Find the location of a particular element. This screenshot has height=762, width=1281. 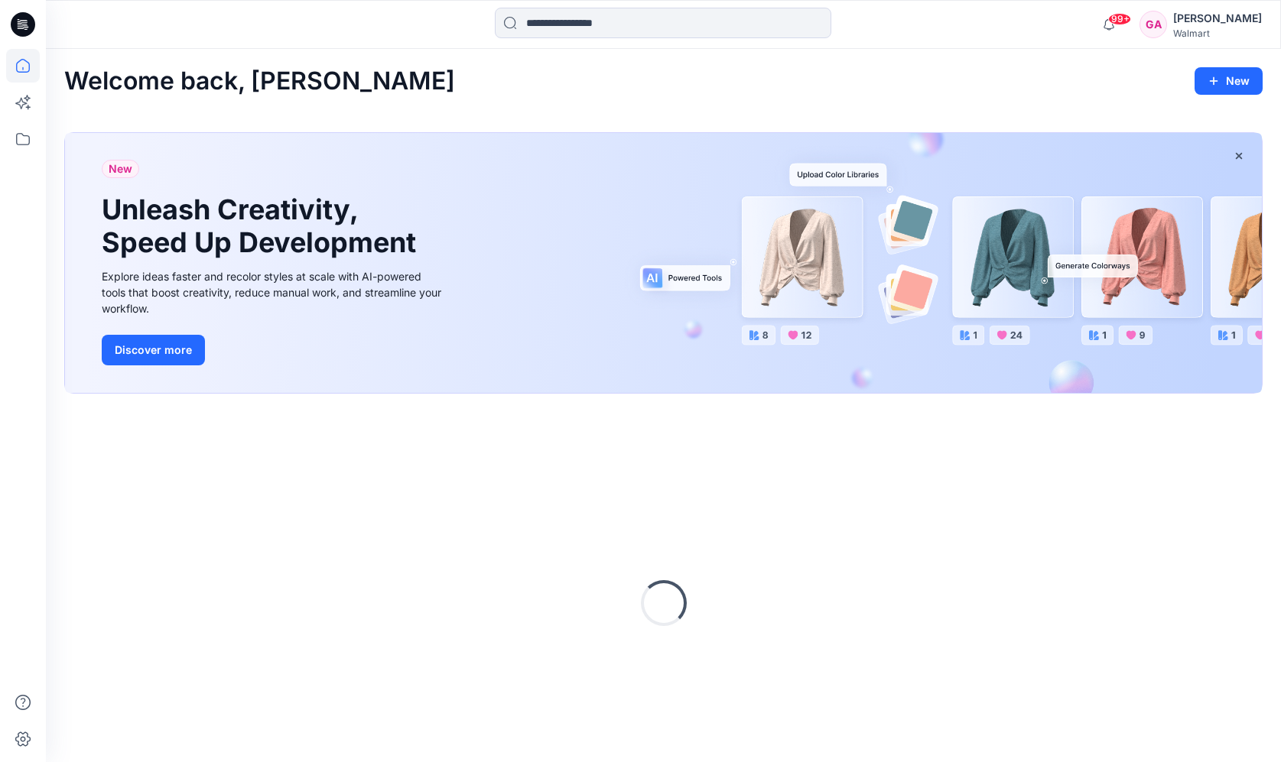

span: 99+ is located at coordinates (1119, 19).